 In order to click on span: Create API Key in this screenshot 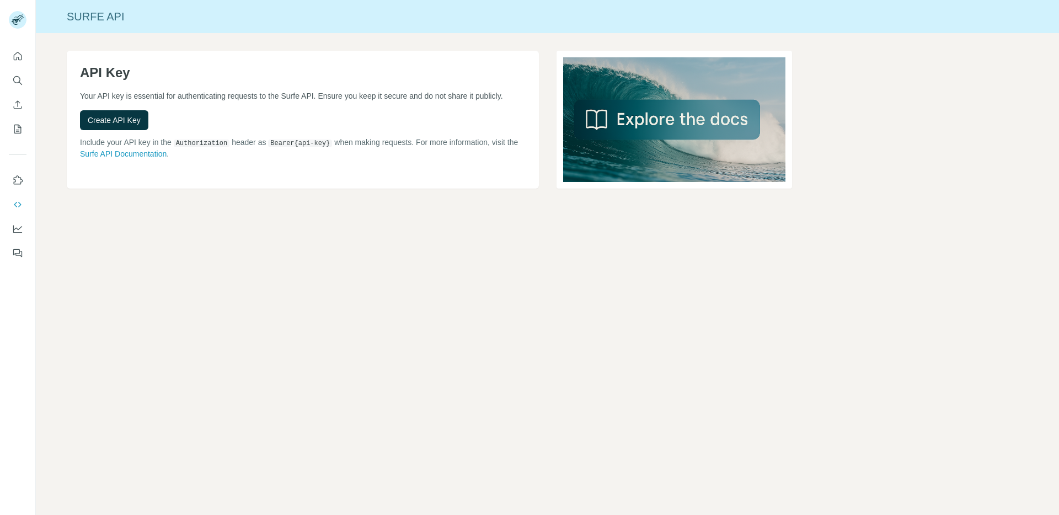, I will do `click(114, 120)`.